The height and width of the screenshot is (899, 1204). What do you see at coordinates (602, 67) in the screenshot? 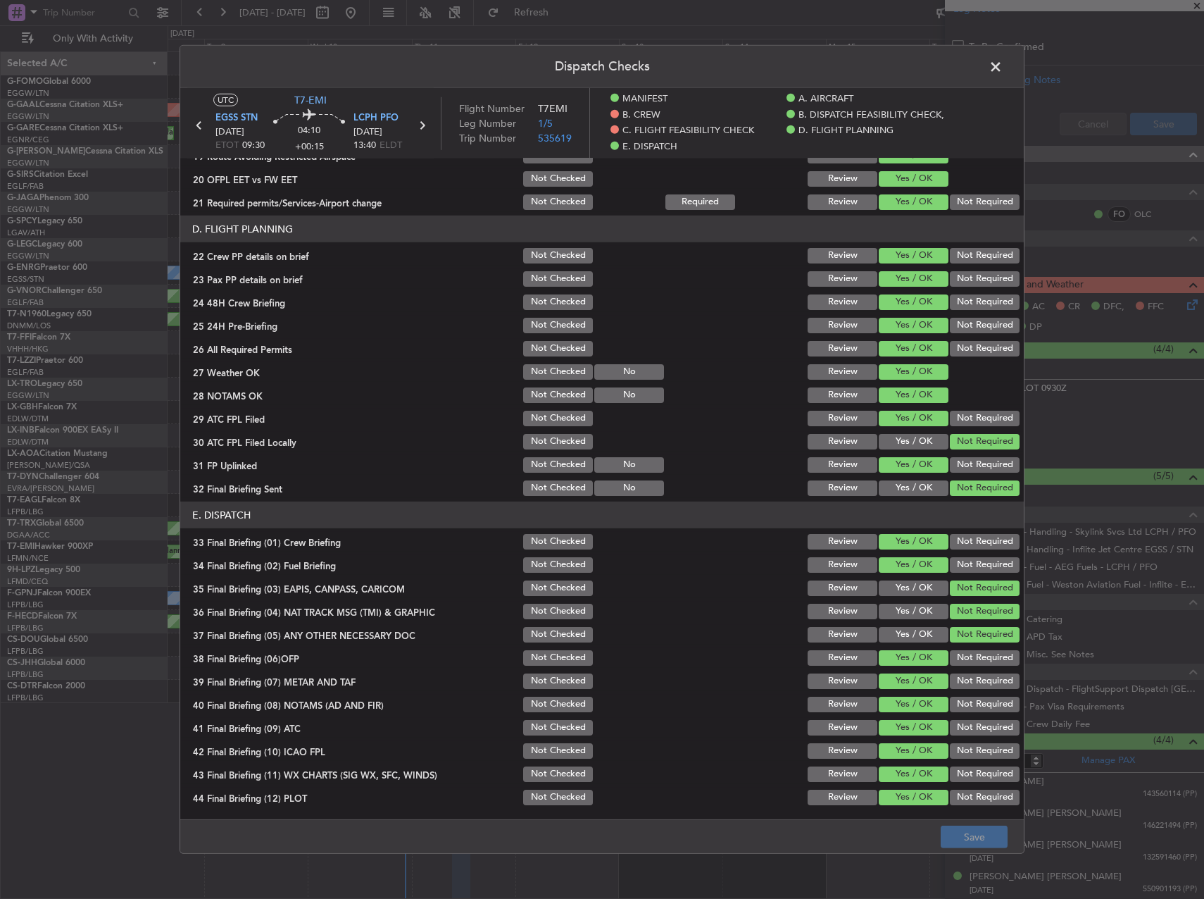
I see `header: Dispatch Checks` at bounding box center [602, 67].